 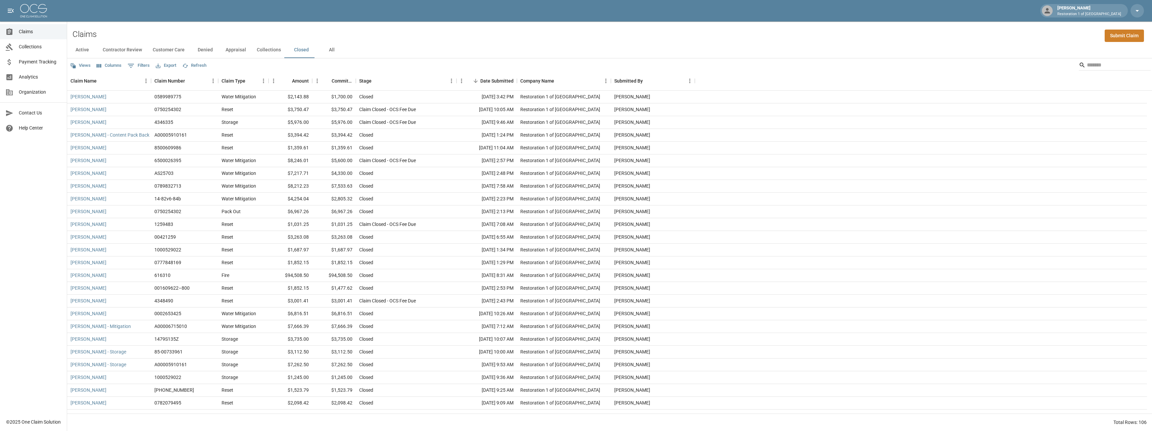 What do you see at coordinates (84, 81) in the screenshot?
I see `div: Claim Name` at bounding box center [84, 81].